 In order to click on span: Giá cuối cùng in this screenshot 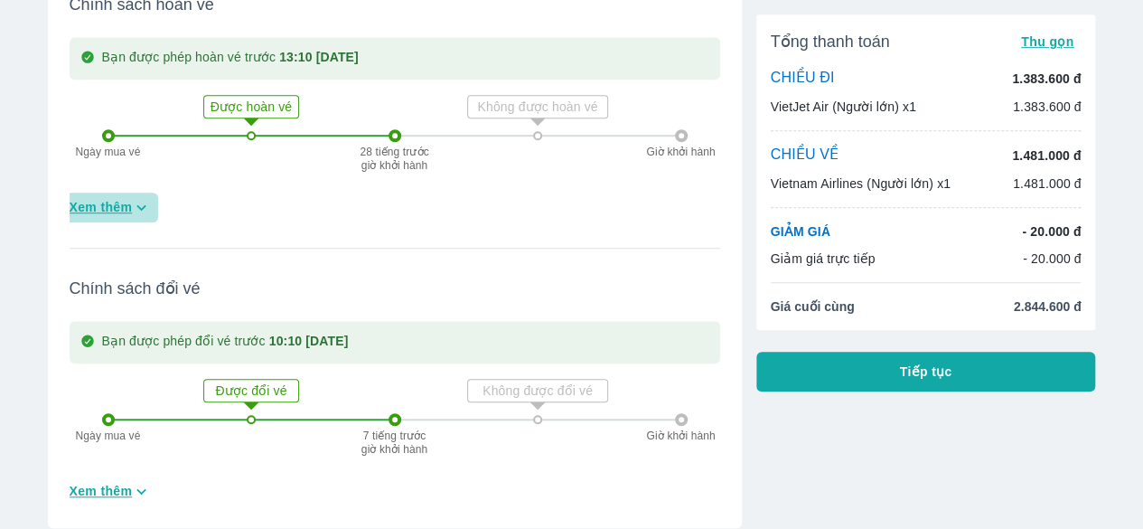, I will do `click(812, 306)`.